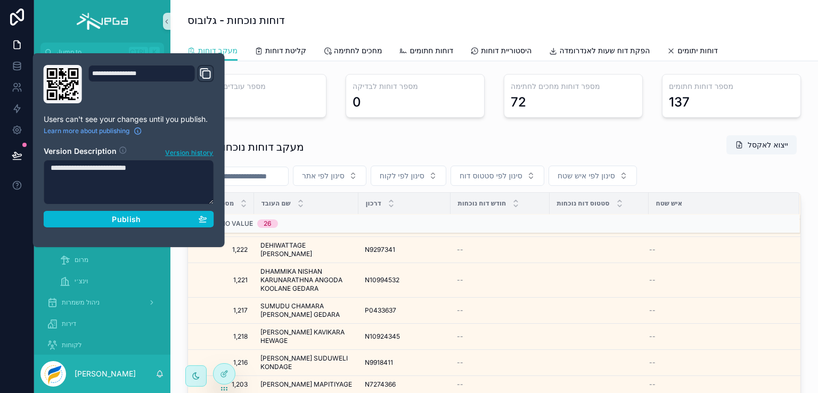 Image resolution: width=818 pixels, height=393 pixels. Describe the element at coordinates (481, 203) in the screenshot. I see `span: חודש דוח נוכחות` at that location.